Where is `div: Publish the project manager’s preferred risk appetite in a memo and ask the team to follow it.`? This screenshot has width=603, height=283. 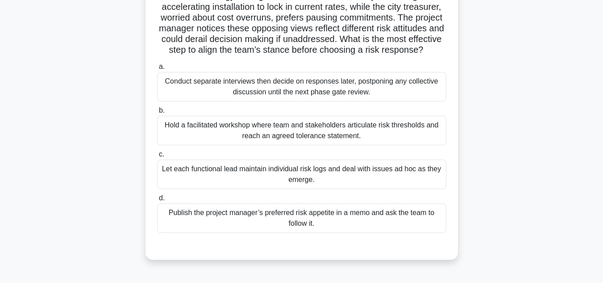
div: Publish the project manager’s preferred risk appetite in a memo and ask the team to follow it. is located at coordinates (302, 218).